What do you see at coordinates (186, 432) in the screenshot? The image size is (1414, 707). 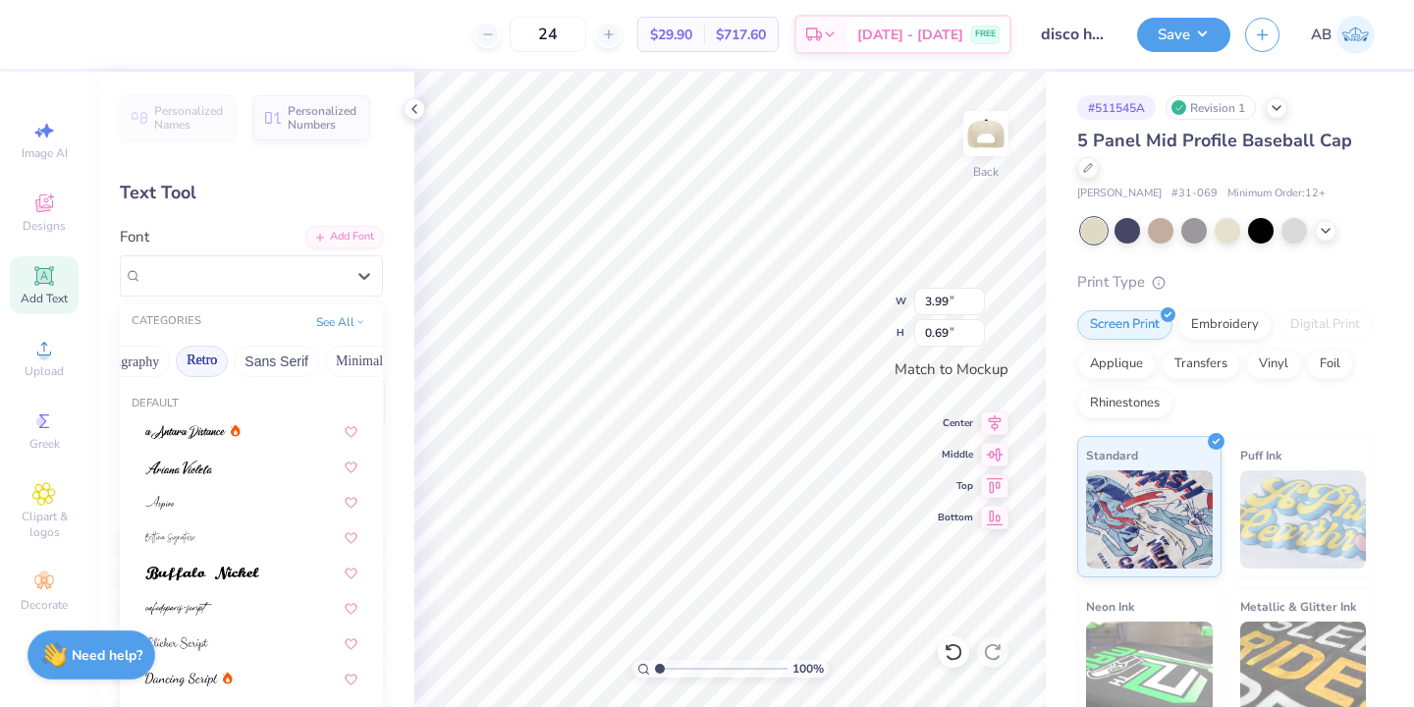 I see `img: a Antara Distance` at bounding box center [186, 432].